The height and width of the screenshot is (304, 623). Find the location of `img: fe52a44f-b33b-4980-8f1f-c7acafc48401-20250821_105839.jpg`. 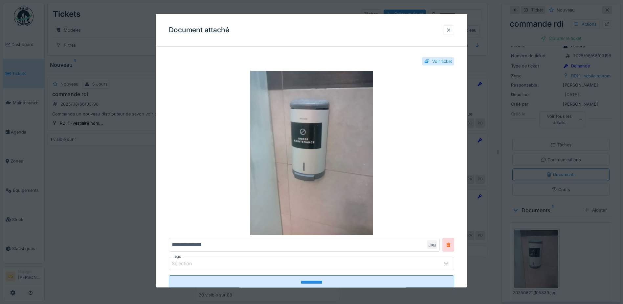

img: fe52a44f-b33b-4980-8f1f-c7acafc48401-20250821_105839.jpg is located at coordinates (311, 153).